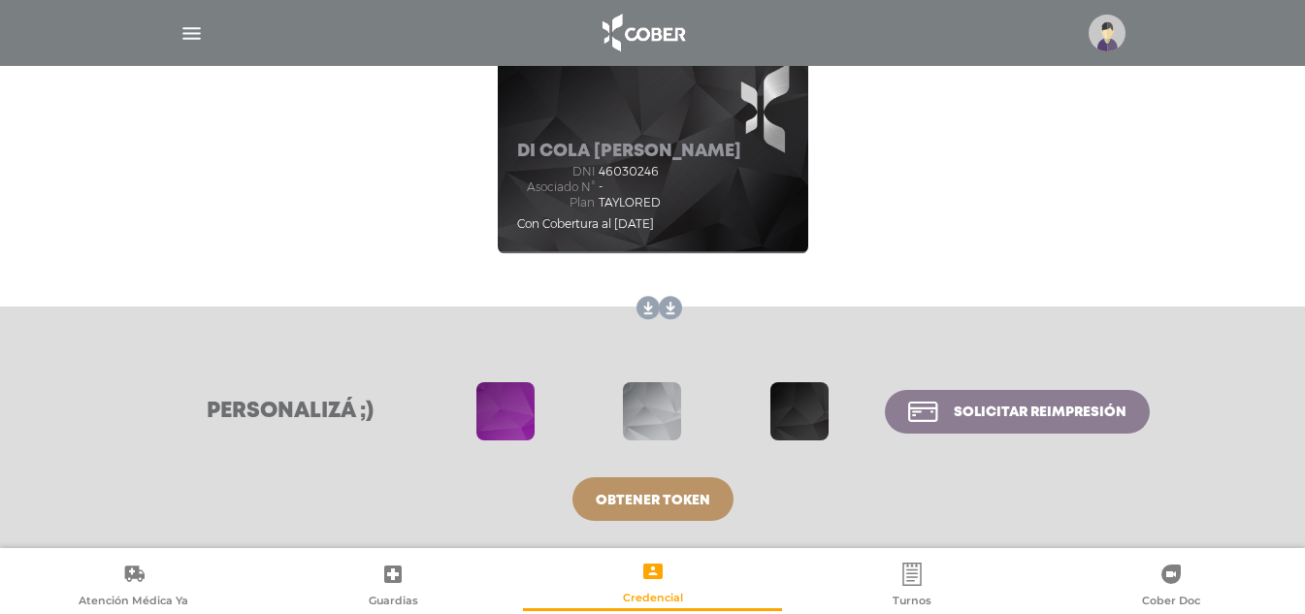 The width and height of the screenshot is (1305, 614). I want to click on span: Asociado N°, so click(556, 187).